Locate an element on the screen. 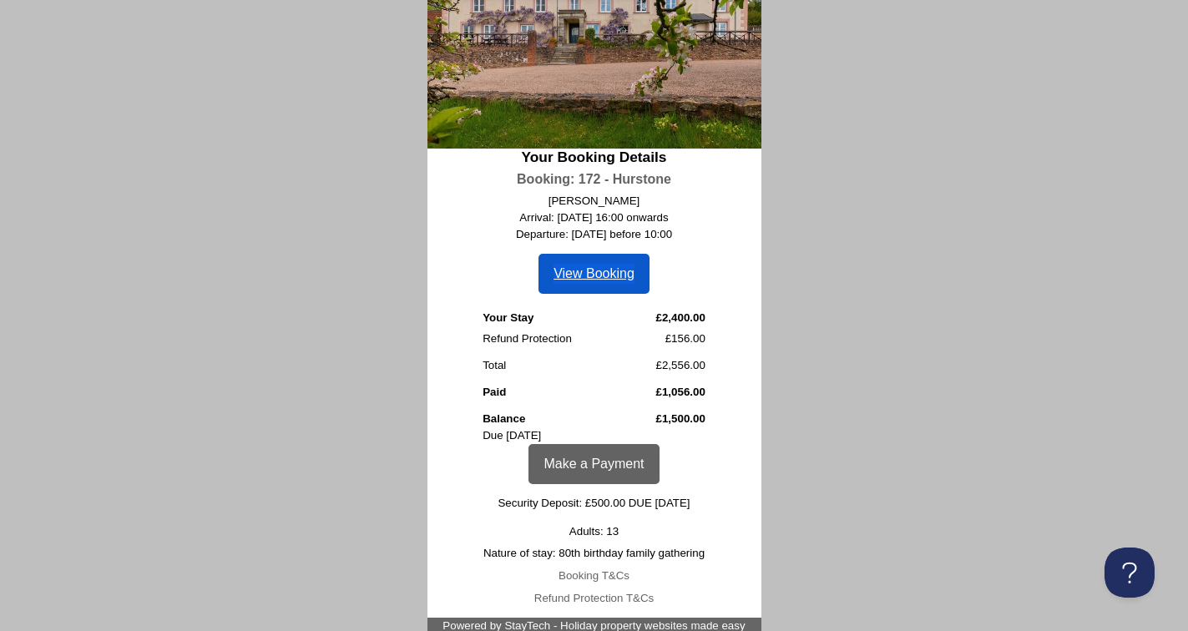 The width and height of the screenshot is (1188, 631). a: Booking: 172 - Hurstone is located at coordinates (593, 179).